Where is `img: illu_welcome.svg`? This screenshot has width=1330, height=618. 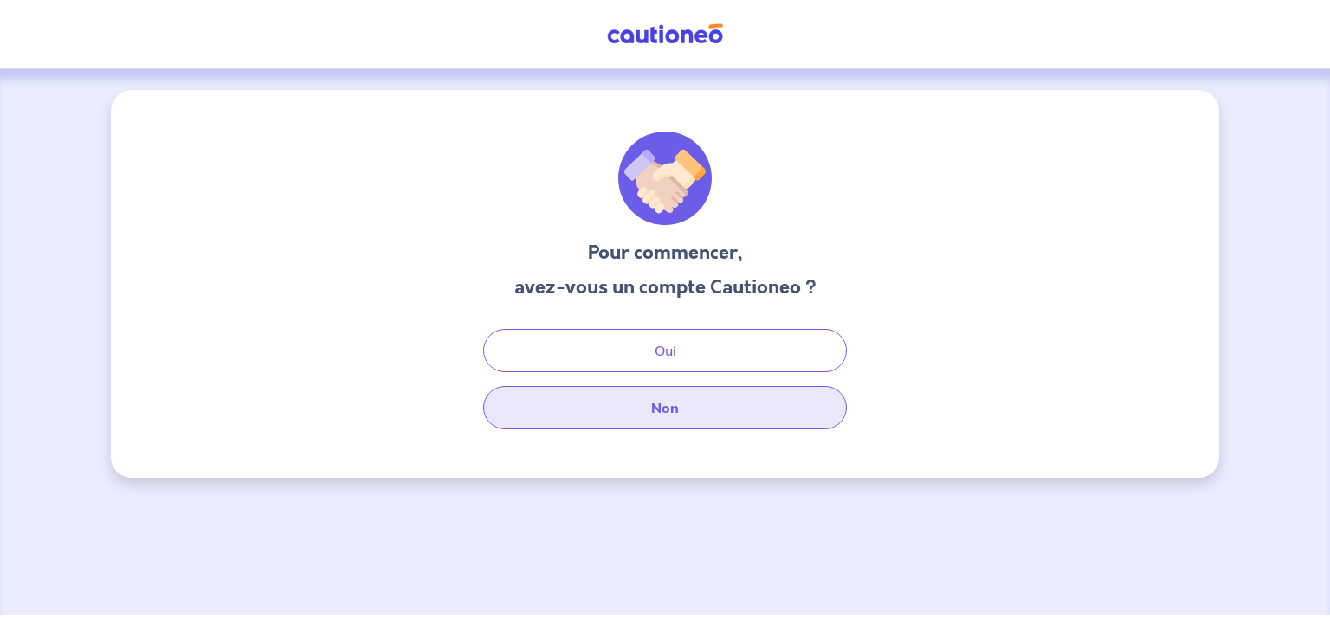
img: illu_welcome.svg is located at coordinates (665, 178).